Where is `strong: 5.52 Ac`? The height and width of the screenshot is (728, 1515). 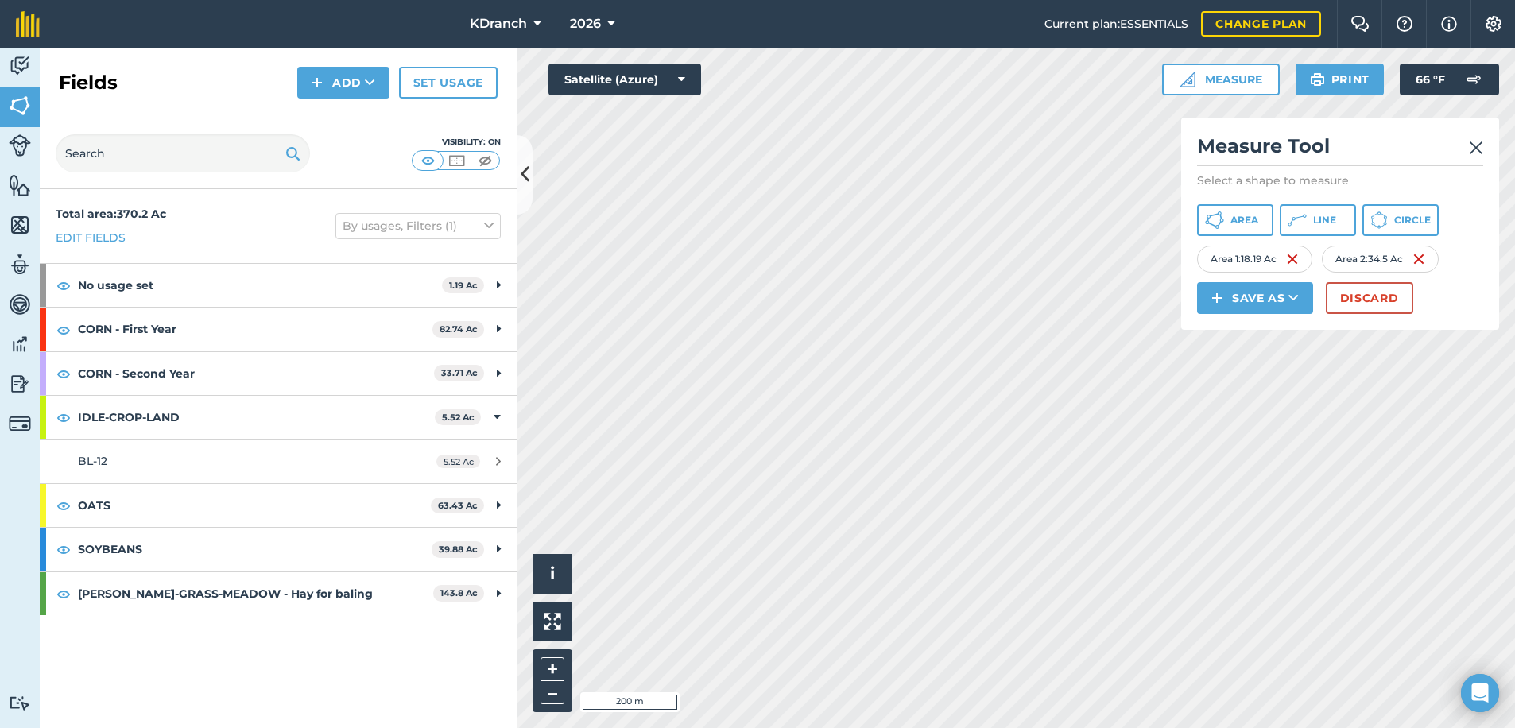 strong: 5.52 Ac is located at coordinates (458, 417).